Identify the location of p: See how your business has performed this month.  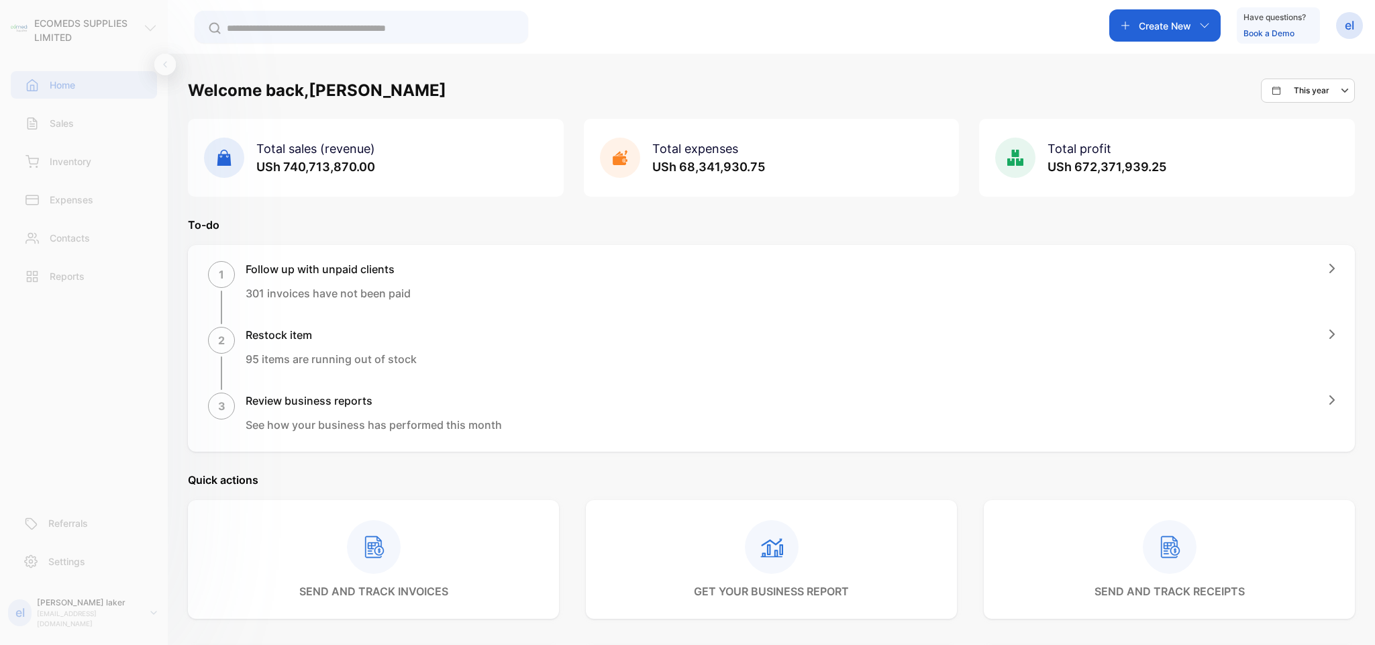
(374, 425).